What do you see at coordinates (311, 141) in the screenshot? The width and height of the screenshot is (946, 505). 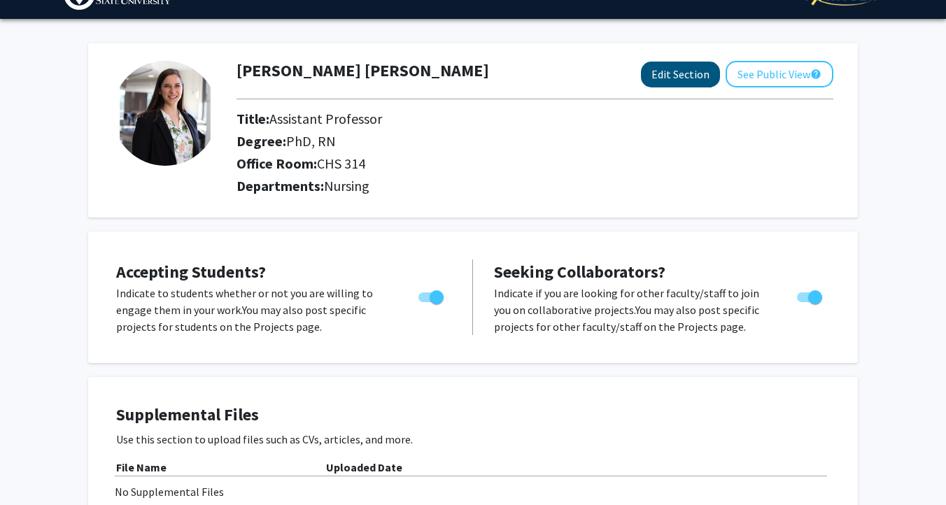 I see `span: PhD, RN` at bounding box center [311, 141].